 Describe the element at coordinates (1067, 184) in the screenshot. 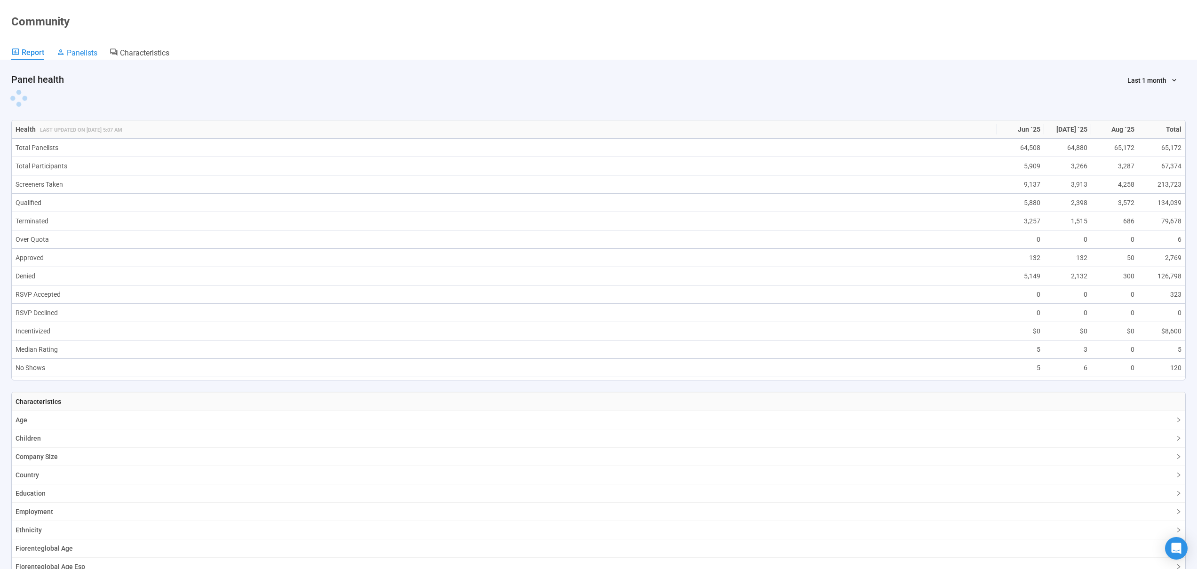

I see `td: 3,913` at that location.